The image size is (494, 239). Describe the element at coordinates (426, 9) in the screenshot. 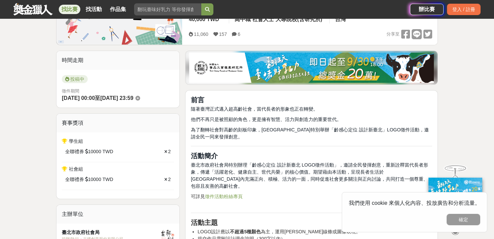

I see `div: 辦比賽` at that location.